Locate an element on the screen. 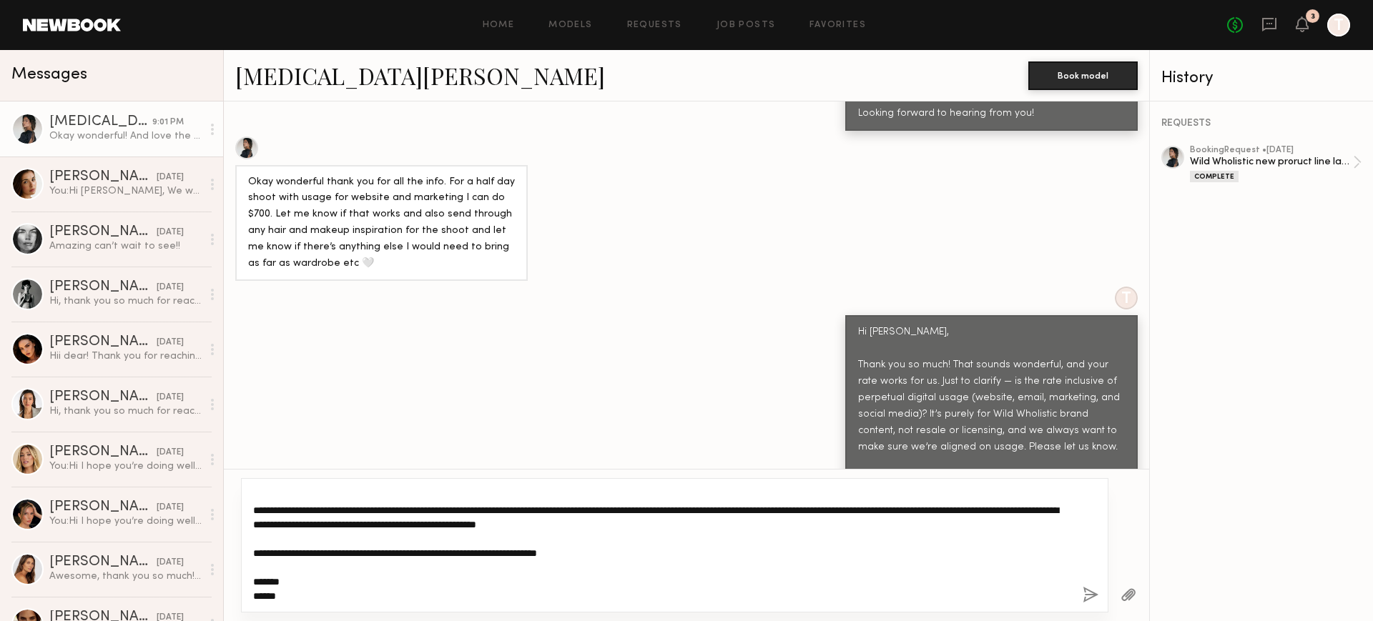  div: REQUESTS is located at coordinates (1261, 124).